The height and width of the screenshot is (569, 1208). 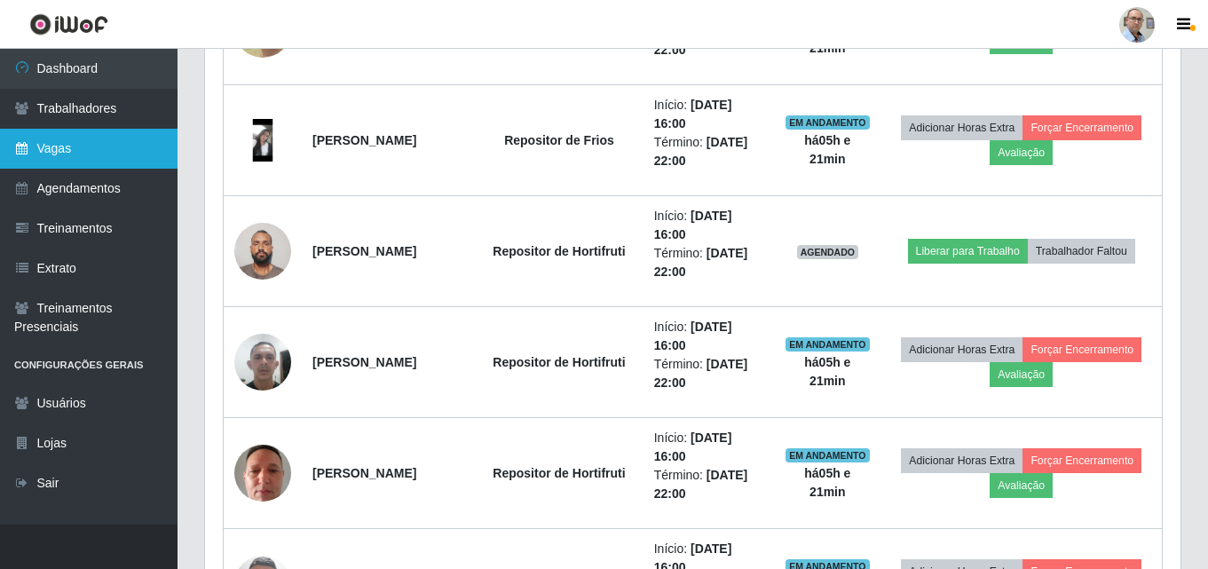 I want to click on img: 1716159554658.jpeg, so click(x=263, y=361).